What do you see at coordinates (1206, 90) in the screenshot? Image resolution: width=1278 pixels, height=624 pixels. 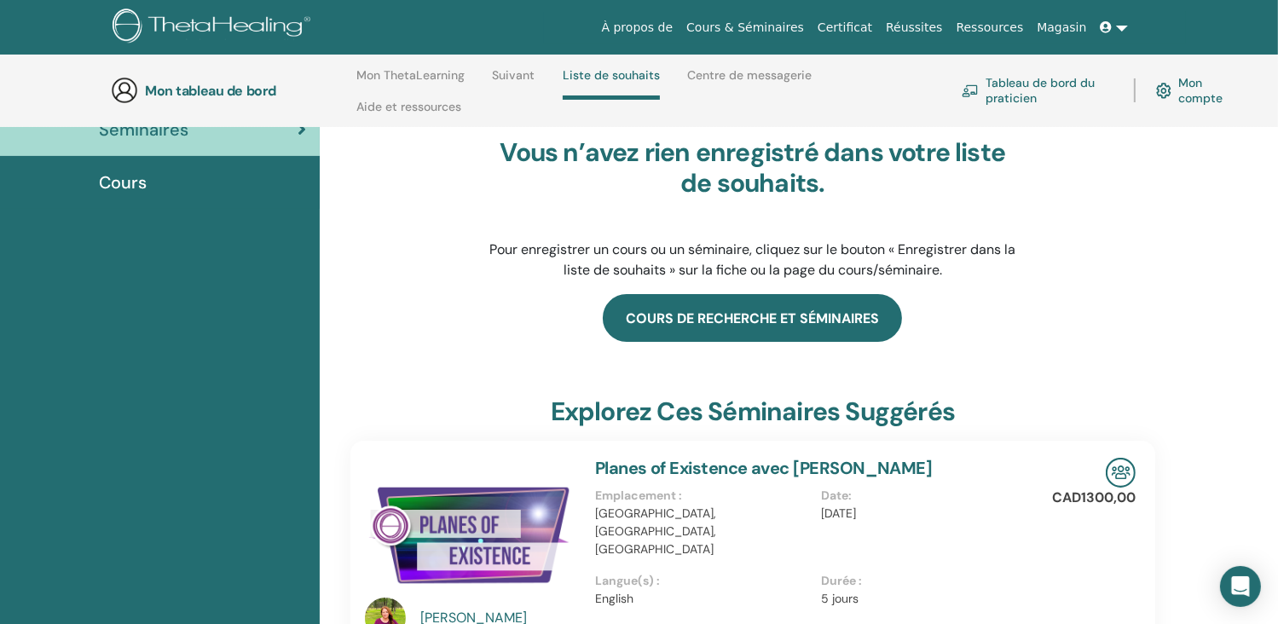 I see `font: Mon compte` at bounding box center [1206, 90].